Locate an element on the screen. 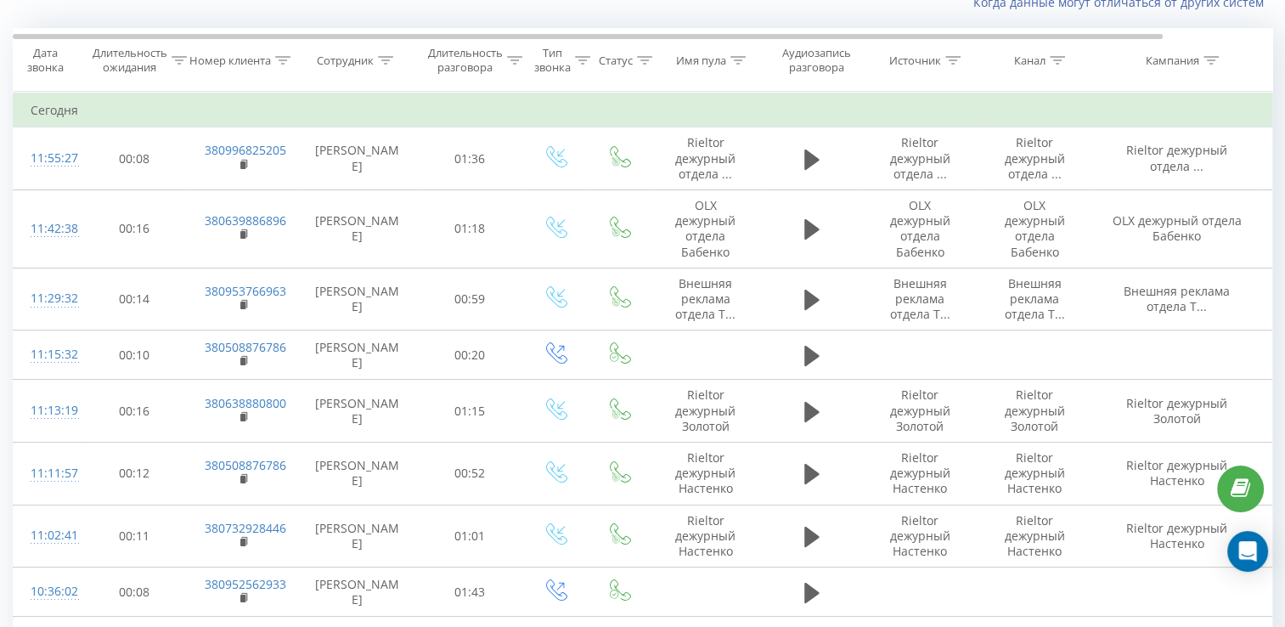  div: 10:36:02 is located at coordinates (48, 591).